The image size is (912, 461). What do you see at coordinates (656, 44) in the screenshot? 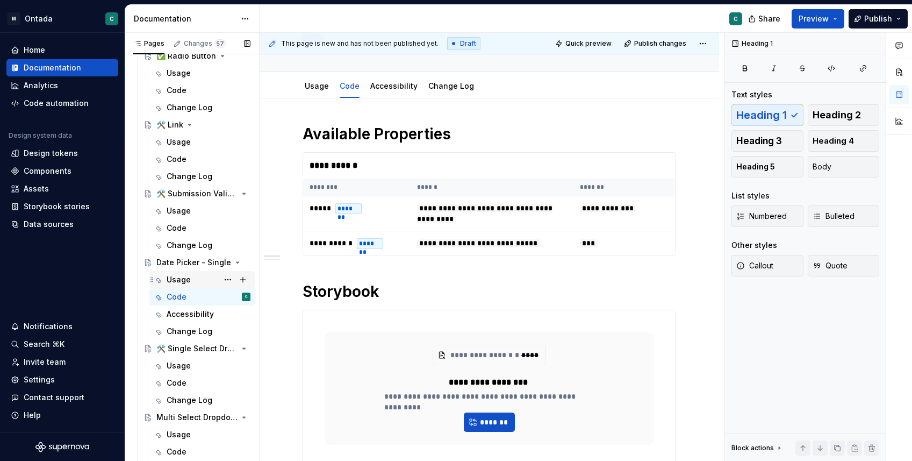
I see `button: Publish changes` at bounding box center [656, 44].